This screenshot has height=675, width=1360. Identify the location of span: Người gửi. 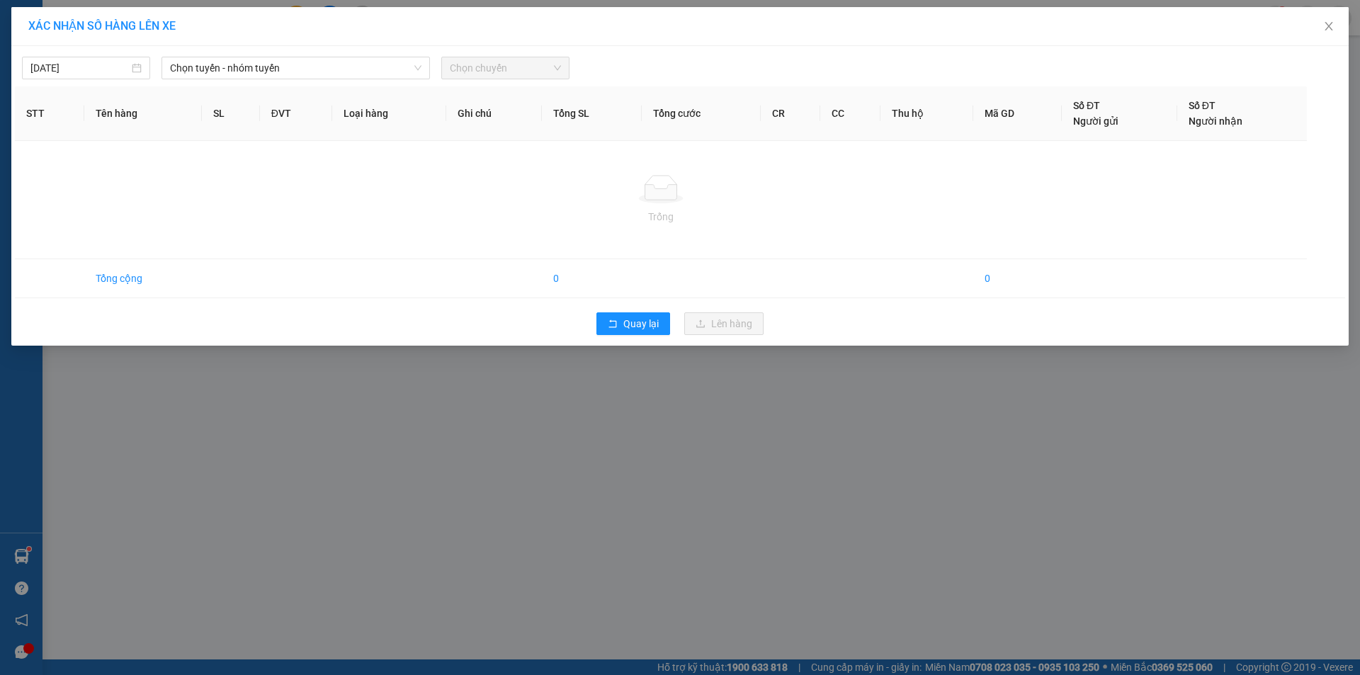
(1096, 121).